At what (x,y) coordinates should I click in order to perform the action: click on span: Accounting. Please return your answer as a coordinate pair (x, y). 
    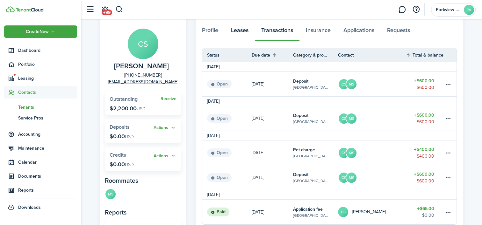
    Looking at the image, I should click on (47, 134).